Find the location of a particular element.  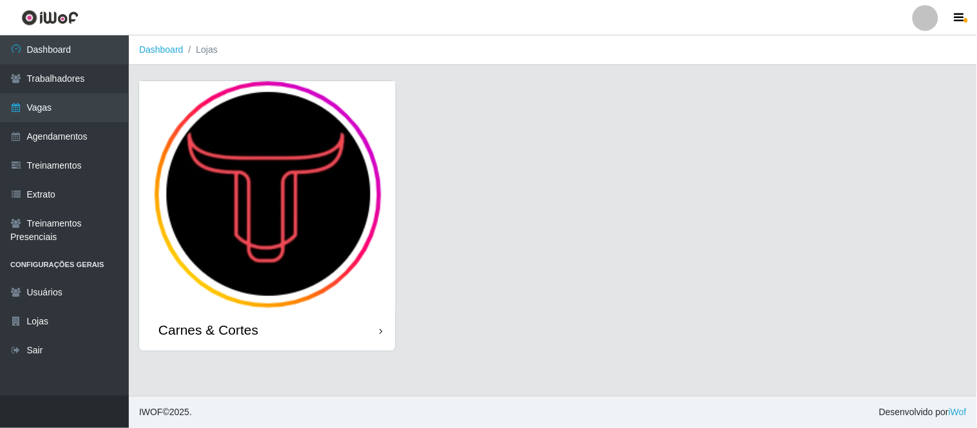

span: © 2025 . is located at coordinates (166, 412).